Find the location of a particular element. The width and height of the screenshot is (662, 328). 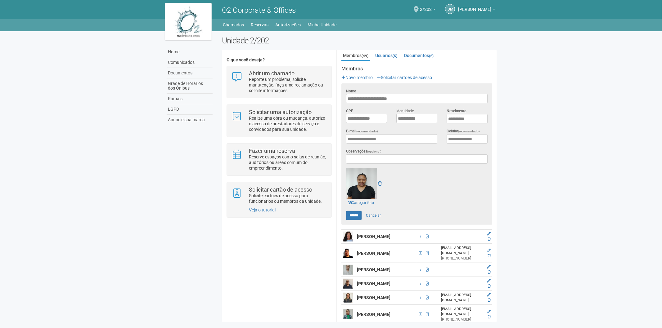

strong: Solicitar uma autorização is located at coordinates (280, 112).